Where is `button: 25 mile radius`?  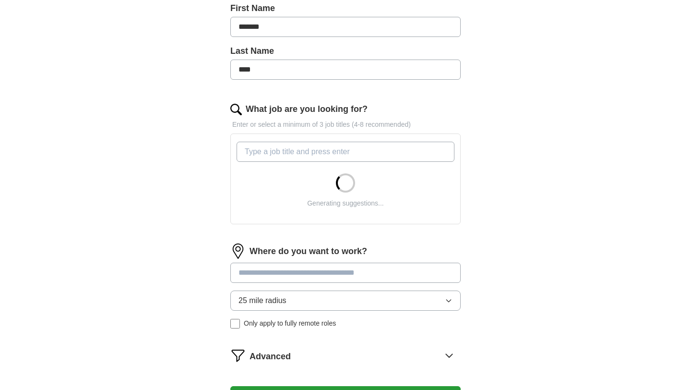
button: 25 mile radius is located at coordinates (345, 300).